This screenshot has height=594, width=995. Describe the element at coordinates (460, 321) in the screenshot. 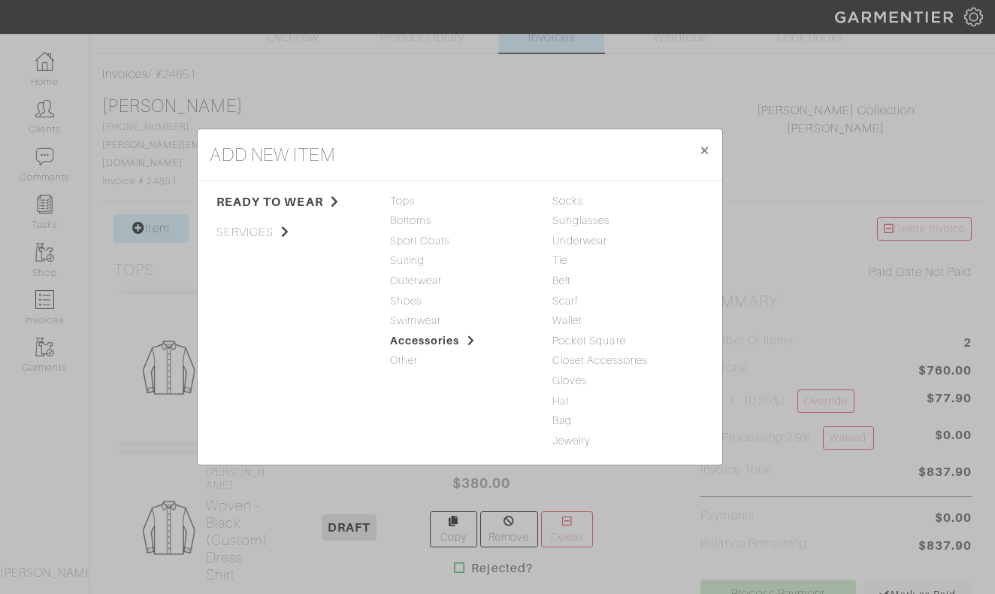

I see `span: Swimwear` at that location.